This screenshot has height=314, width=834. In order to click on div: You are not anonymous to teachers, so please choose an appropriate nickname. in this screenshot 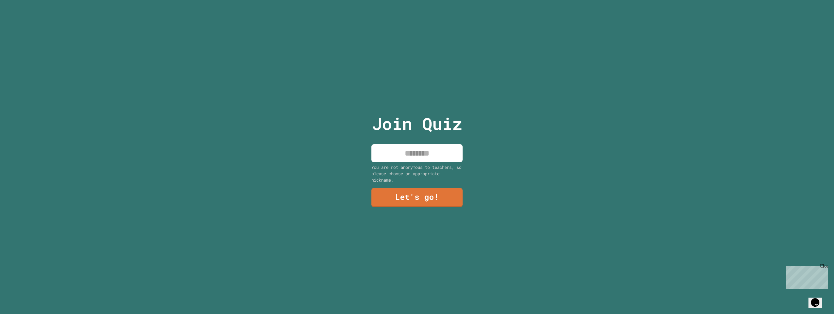, I will do `click(417, 174)`.